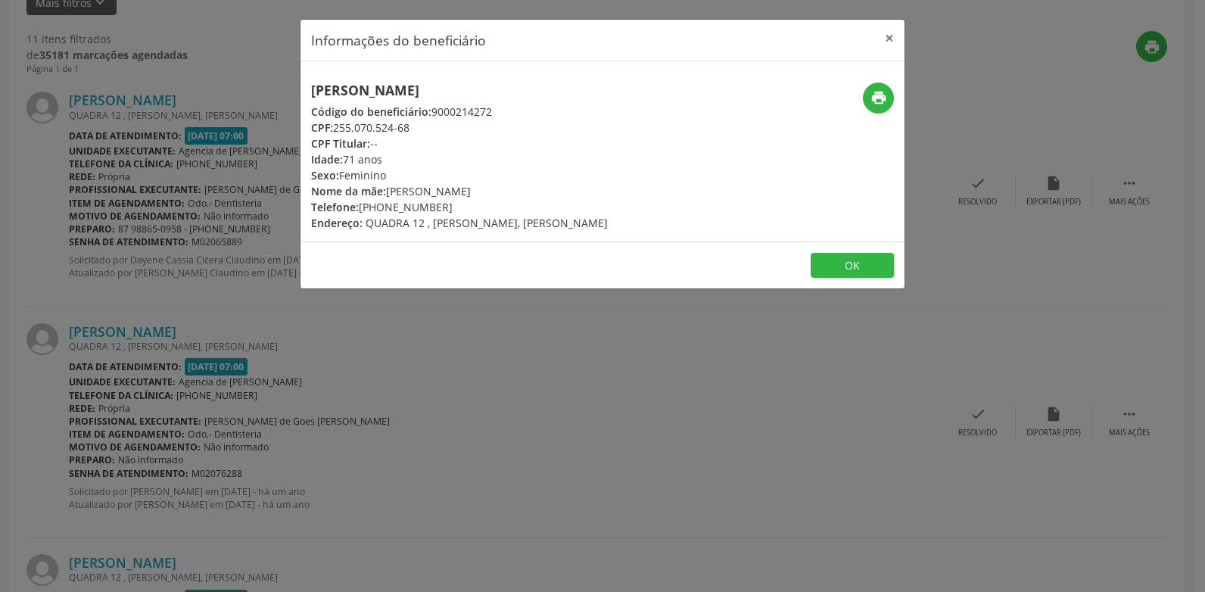 The image size is (1205, 592). Describe the element at coordinates (398, 40) in the screenshot. I see `h5: Informações do beneficiário` at that location.